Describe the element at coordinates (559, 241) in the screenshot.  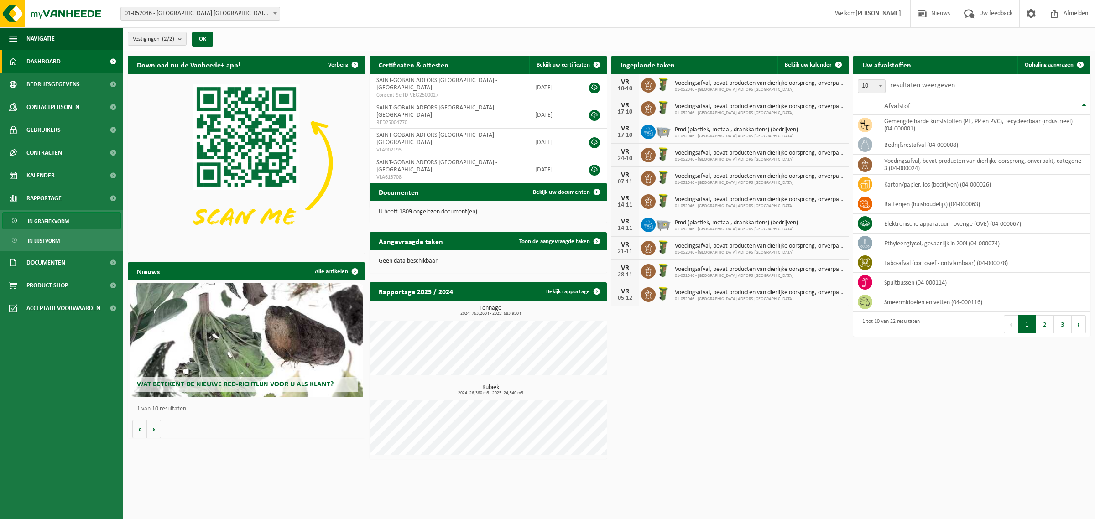
I see `a: Toon de aangevraagde taken` at that location.